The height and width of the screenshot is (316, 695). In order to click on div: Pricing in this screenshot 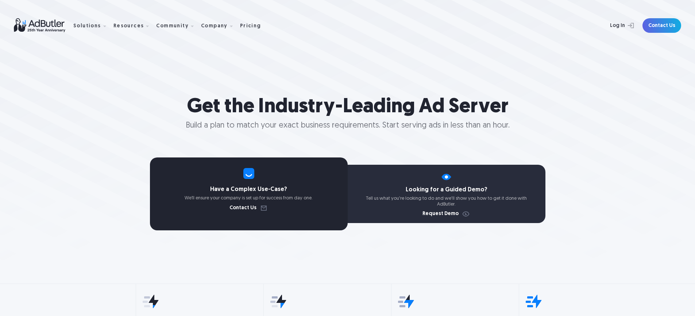, I will do `click(251, 26)`.